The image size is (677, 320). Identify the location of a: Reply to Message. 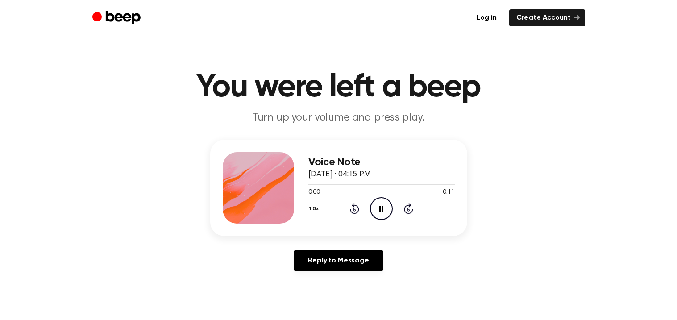
(338, 261).